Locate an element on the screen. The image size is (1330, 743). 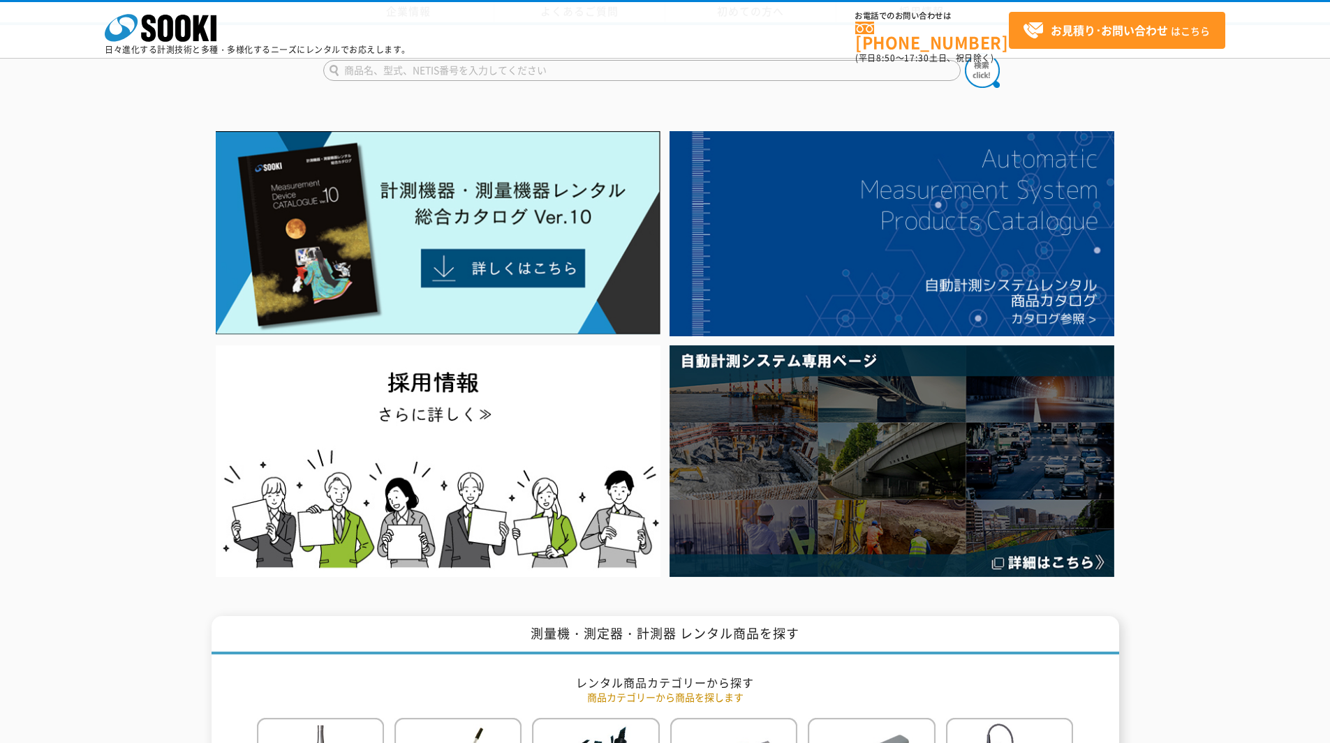
img: btn_search.png is located at coordinates (982, 71).